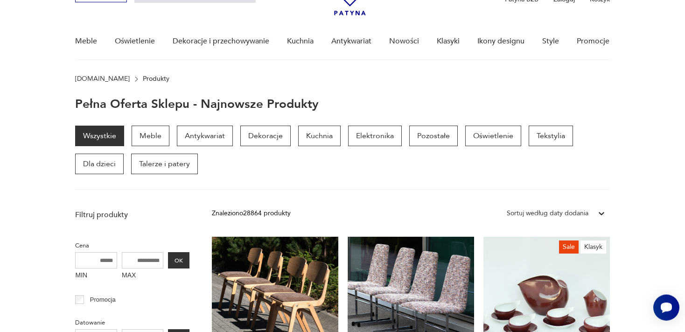 The image size is (685, 332). Describe the element at coordinates (221, 41) in the screenshot. I see `a: Dekoracje i przechowywanie` at that location.